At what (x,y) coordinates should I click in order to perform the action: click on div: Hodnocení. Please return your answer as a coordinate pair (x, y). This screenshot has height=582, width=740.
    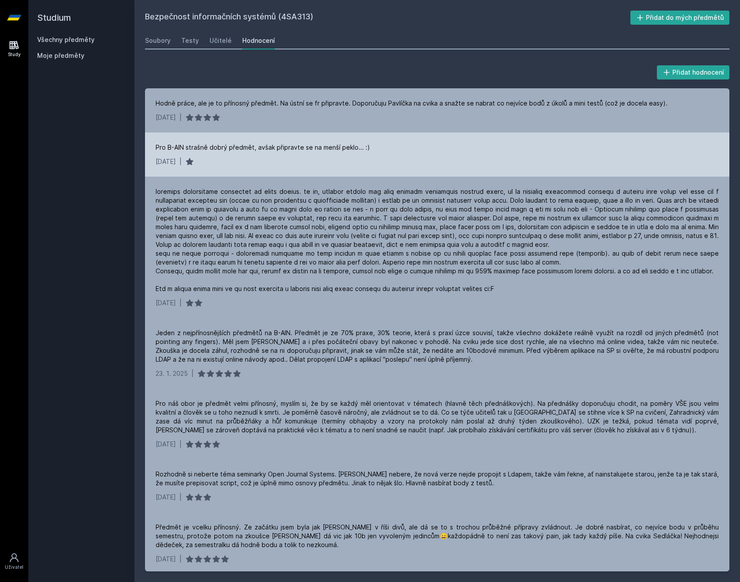
    Looking at the image, I should click on (258, 41).